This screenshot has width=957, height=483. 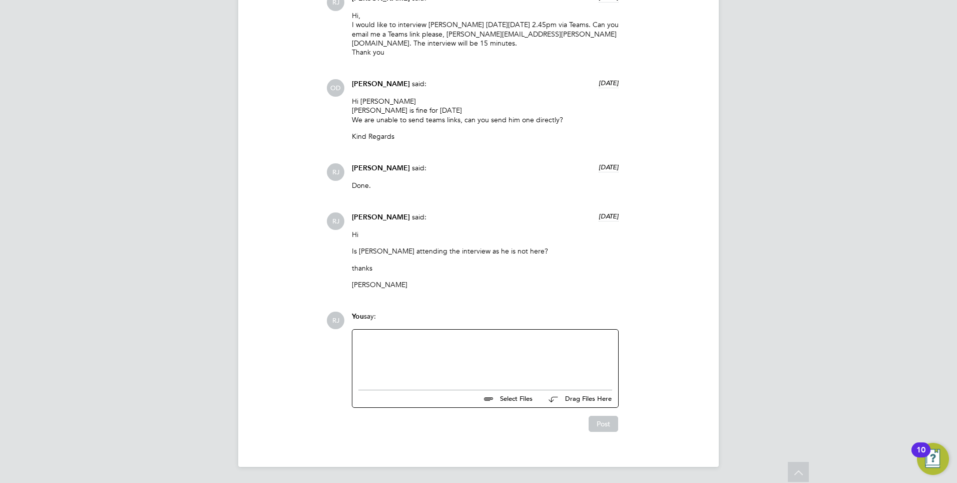 What do you see at coordinates (603, 424) in the screenshot?
I see `button: Post` at bounding box center [603, 424].